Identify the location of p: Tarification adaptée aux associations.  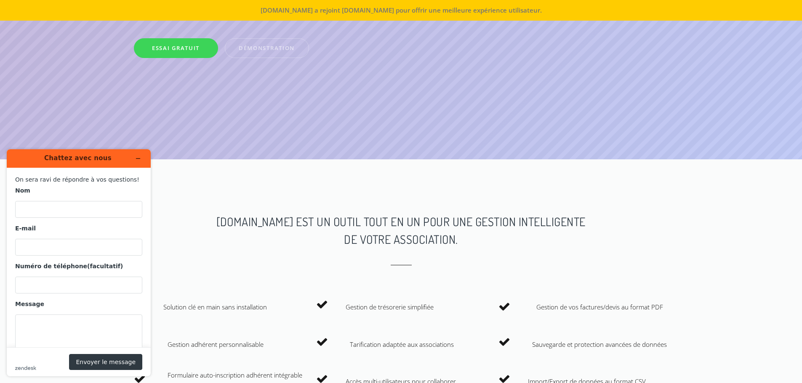
(417, 345).